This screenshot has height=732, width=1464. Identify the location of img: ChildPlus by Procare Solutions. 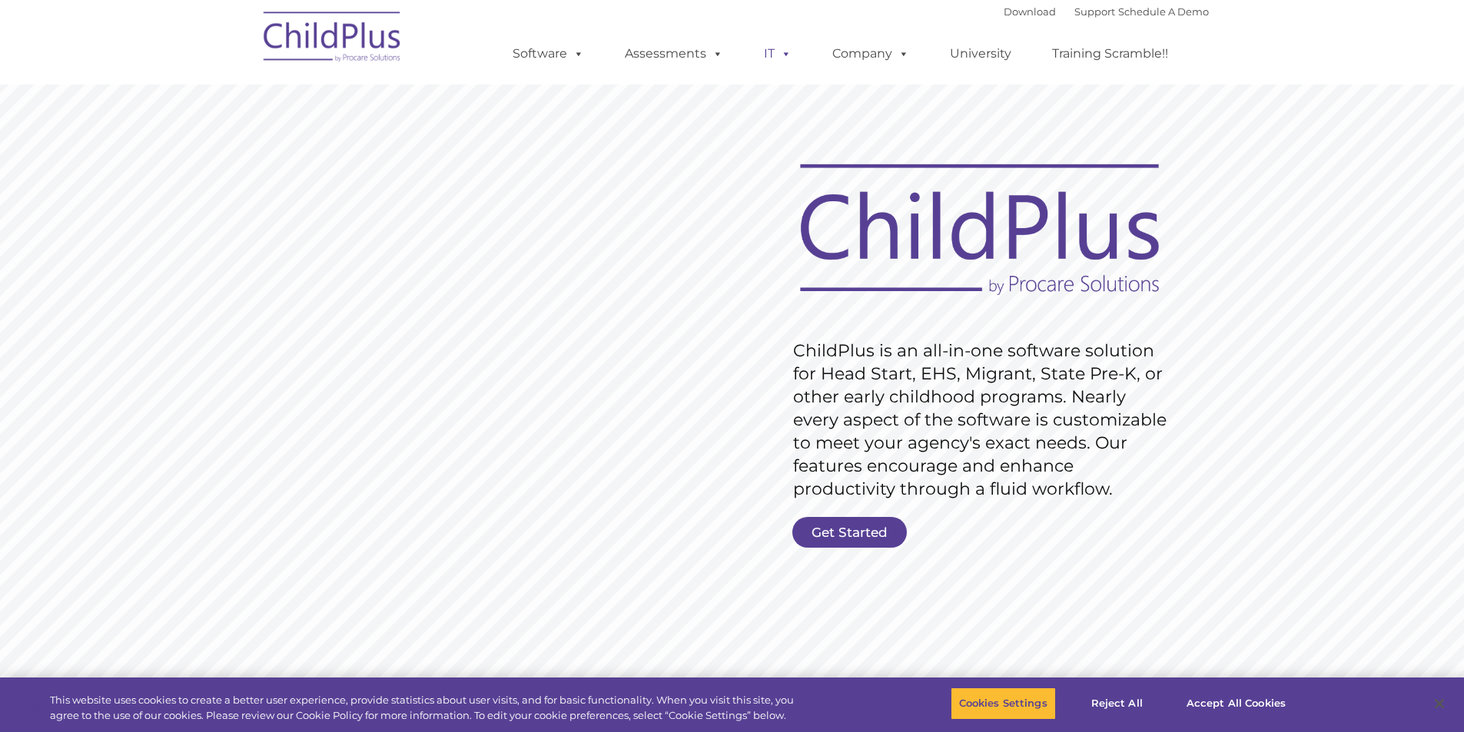
(333, 39).